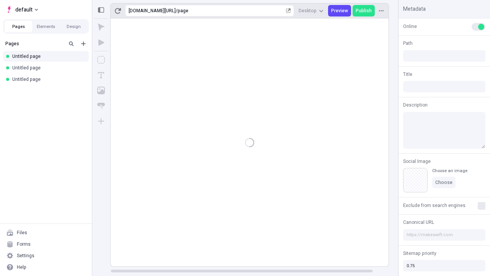  Describe the element at coordinates (308, 11) in the screenshot. I see `span: Desktop` at that location.